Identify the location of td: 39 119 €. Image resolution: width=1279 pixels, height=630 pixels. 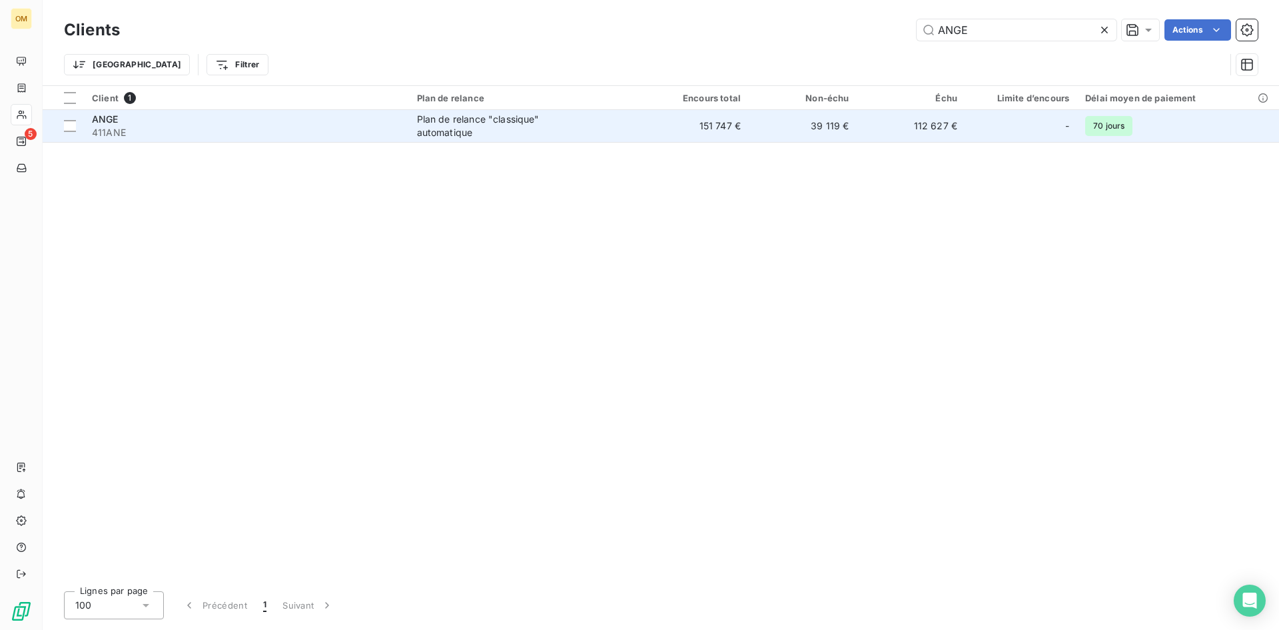
(803, 126).